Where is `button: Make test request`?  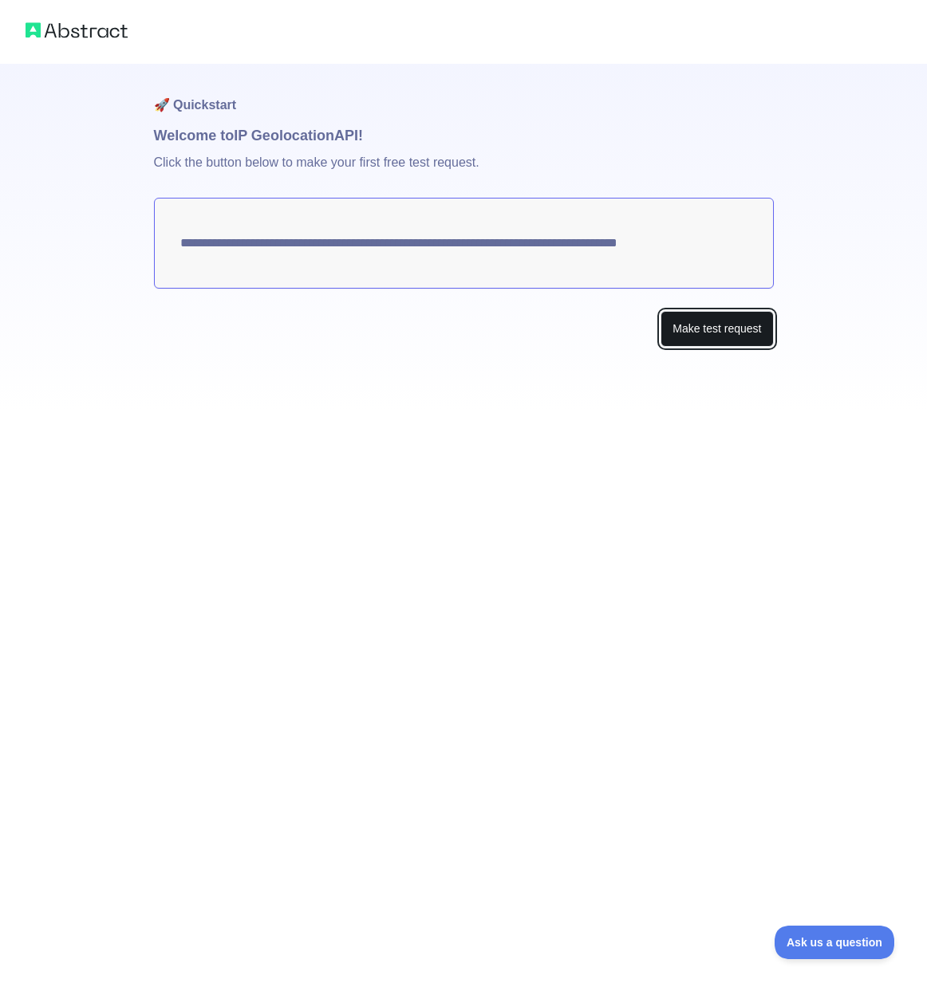
button: Make test request is located at coordinates (716, 329).